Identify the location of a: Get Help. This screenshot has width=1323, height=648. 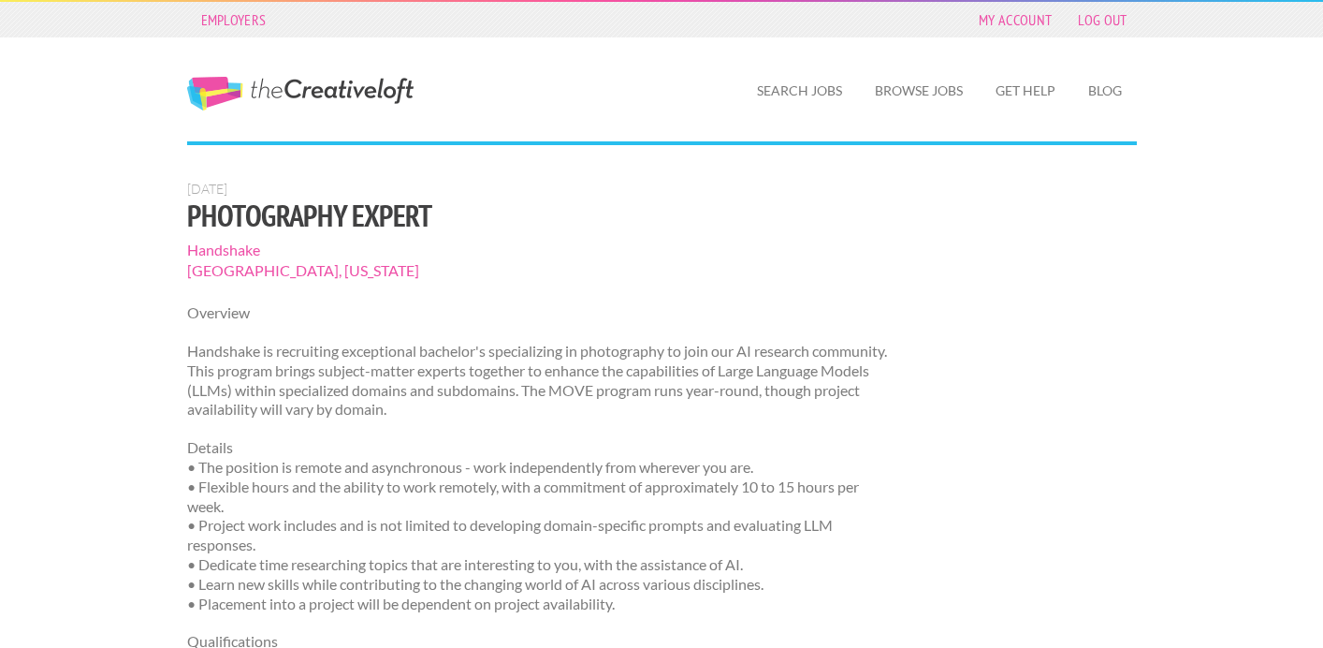
(1026, 91).